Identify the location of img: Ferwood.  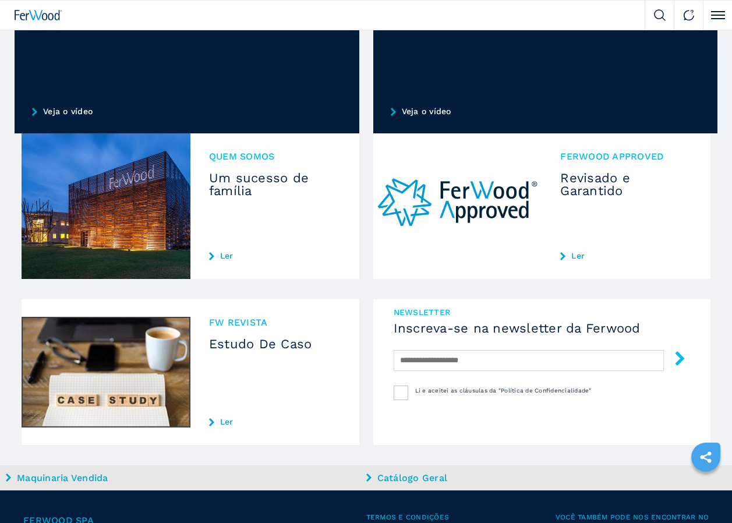
(38, 15).